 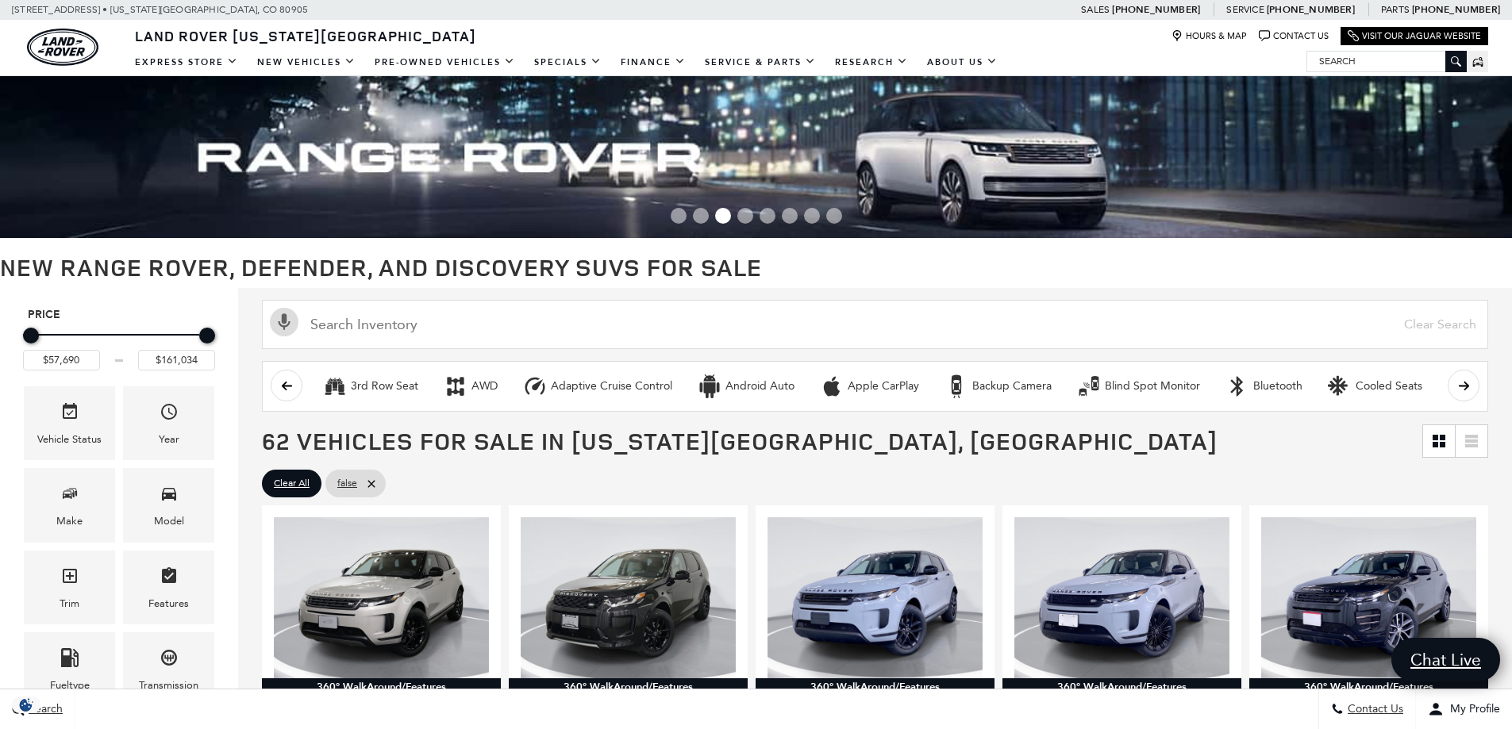 I want to click on button: Cooled SeatsCooled Seats, so click(x=1375, y=386).